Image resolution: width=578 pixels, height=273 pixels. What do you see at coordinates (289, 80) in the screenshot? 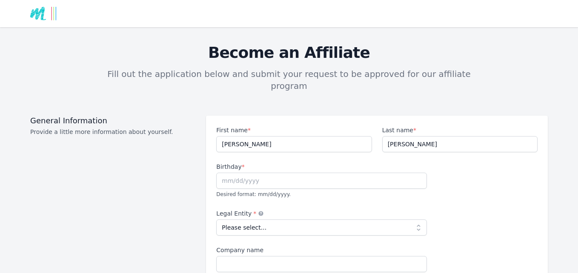
I see `p: Fill out the application below and submit your request to be approved for our affiliate program` at bounding box center [289, 80].